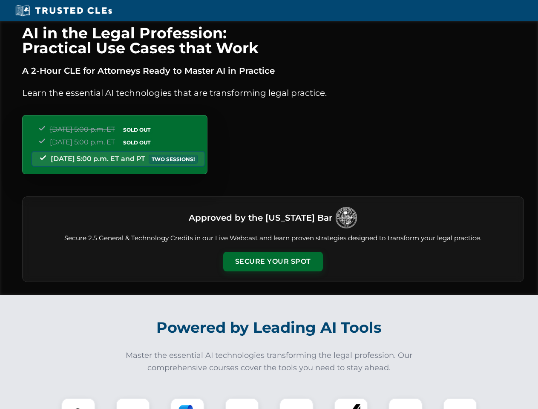 This screenshot has height=409, width=538. What do you see at coordinates (346, 218) in the screenshot?
I see `img: Logo` at bounding box center [346, 218].